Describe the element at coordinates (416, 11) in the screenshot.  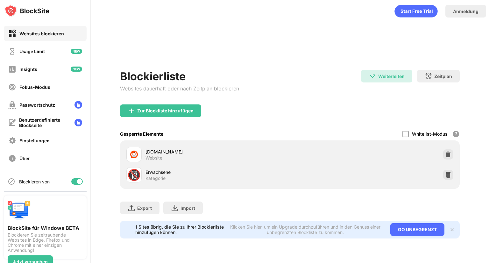
I see `div: animation` at that location.